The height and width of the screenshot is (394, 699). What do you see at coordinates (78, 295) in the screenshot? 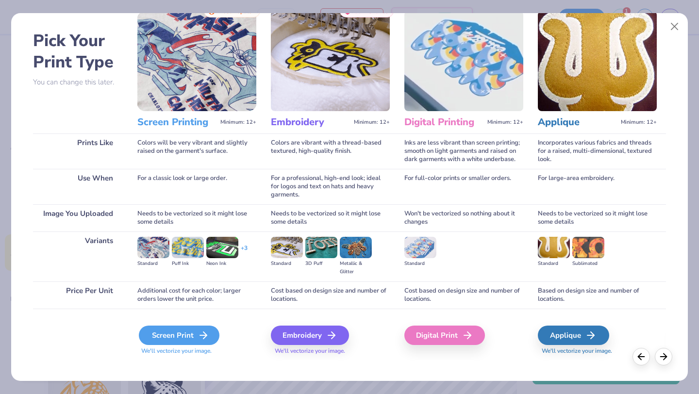
I see `div: Price Per Unit` at bounding box center [78, 295].